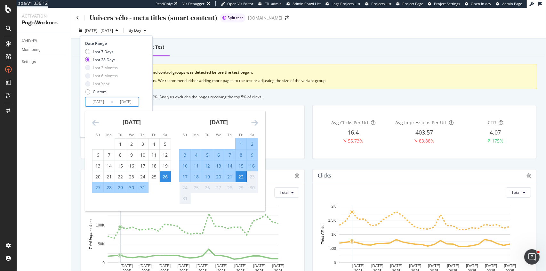 This screenshot has width=546, height=271. What do you see at coordinates (185, 134) in the screenshot?
I see `small: Su` at bounding box center [185, 134].